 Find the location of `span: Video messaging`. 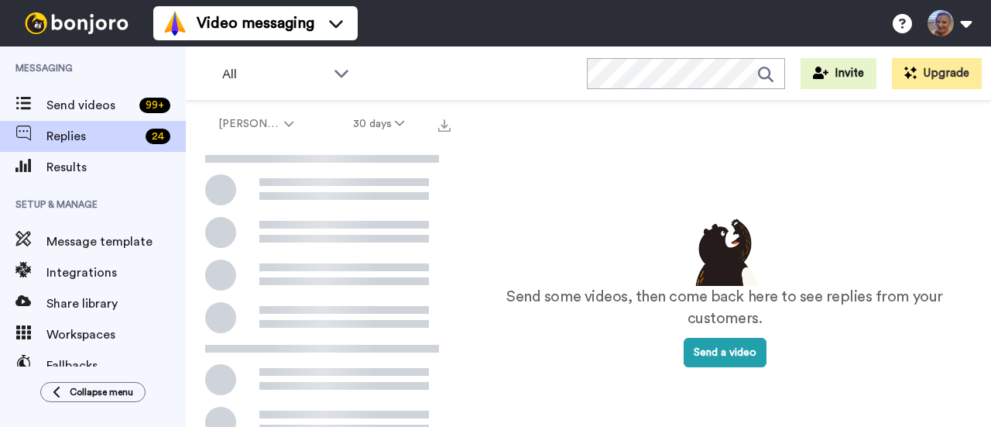

span: Video messaging is located at coordinates (256, 23).